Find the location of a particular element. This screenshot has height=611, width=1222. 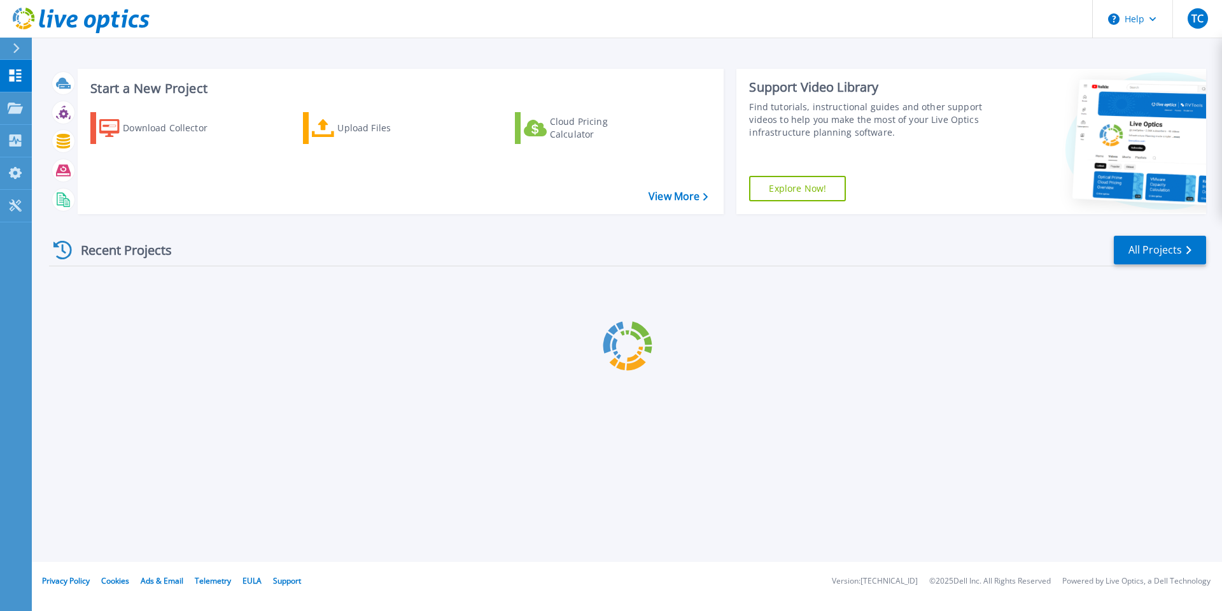

a: Support is located at coordinates (287, 580).